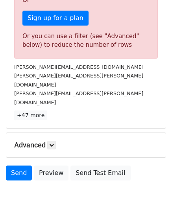 The width and height of the screenshot is (172, 208). Describe the element at coordinates (31, 115) in the screenshot. I see `a: +47 more` at that location.